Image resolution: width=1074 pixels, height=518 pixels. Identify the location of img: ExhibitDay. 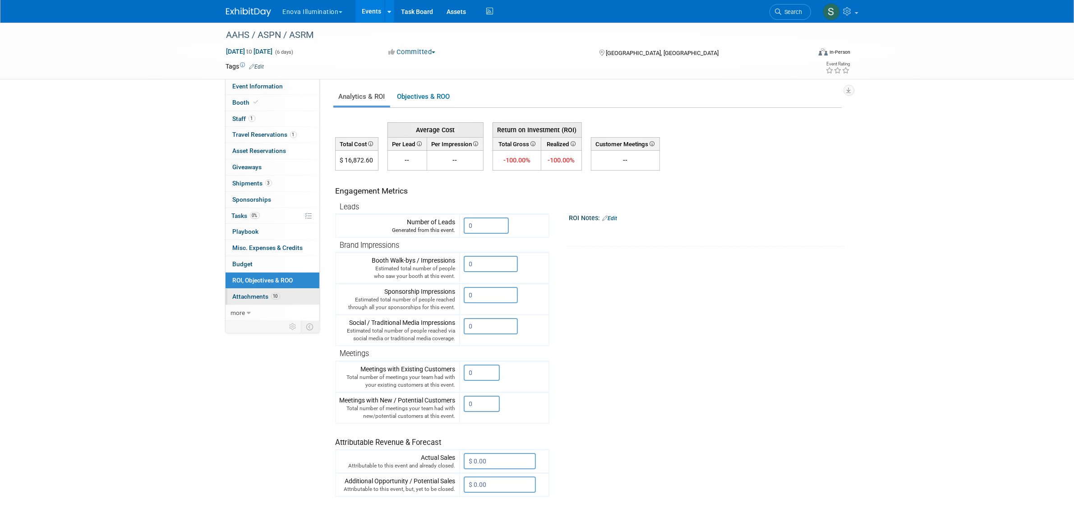
(249, 12).